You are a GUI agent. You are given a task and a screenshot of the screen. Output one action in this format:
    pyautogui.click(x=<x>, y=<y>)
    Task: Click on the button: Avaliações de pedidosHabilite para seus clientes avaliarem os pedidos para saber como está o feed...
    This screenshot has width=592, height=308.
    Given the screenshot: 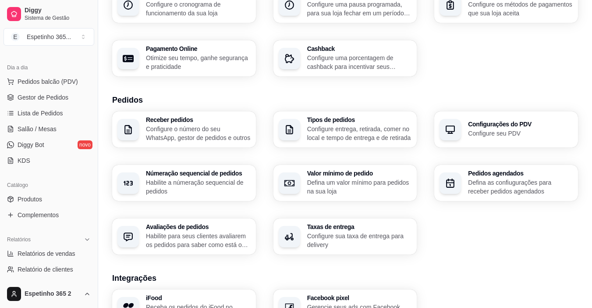 What is the action you would take?
    pyautogui.click(x=184, y=236)
    